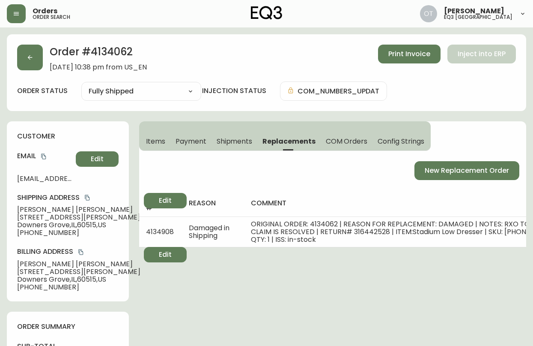 This screenshot has width=533, height=346. Describe the element at coordinates (209, 231) in the screenshot. I see `span: Damaged in Shipping` at that location.